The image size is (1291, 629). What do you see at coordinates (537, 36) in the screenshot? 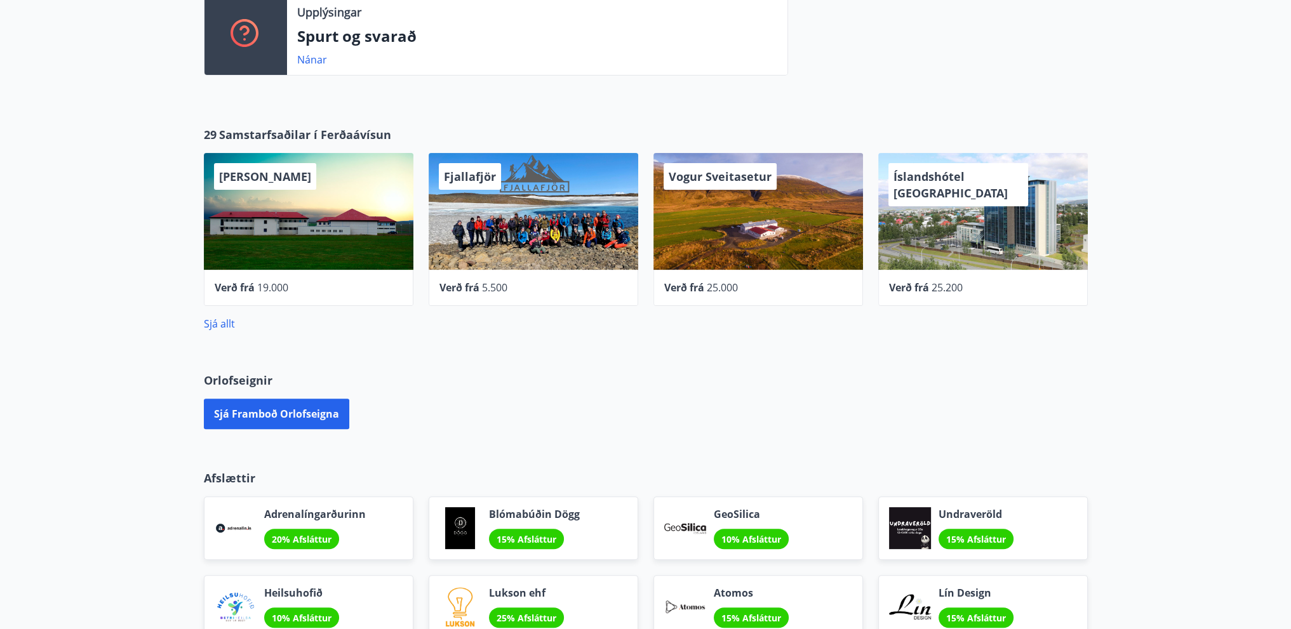
I see `p: Spurt og svarað` at bounding box center [537, 36].